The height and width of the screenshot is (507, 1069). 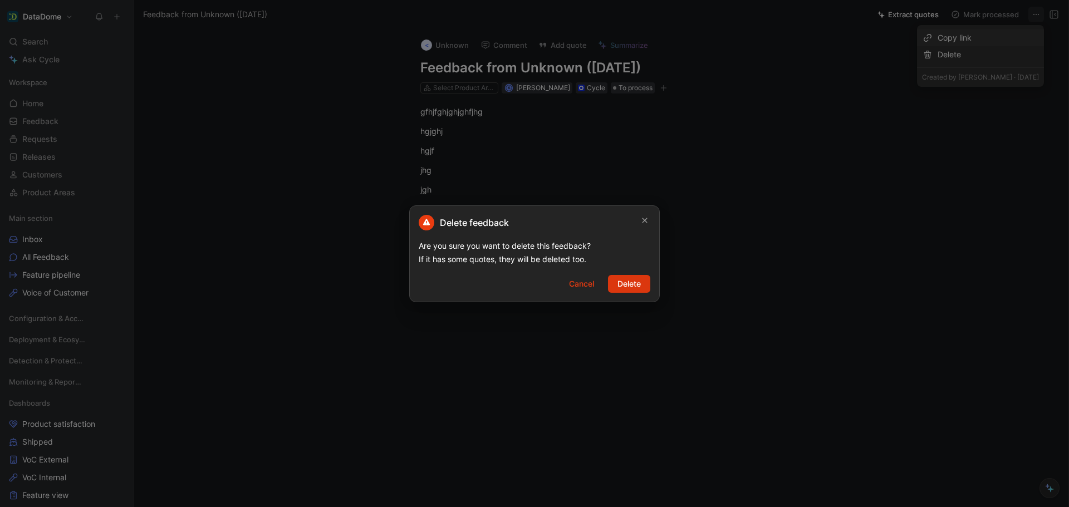 I want to click on span: Cancel, so click(x=581, y=284).